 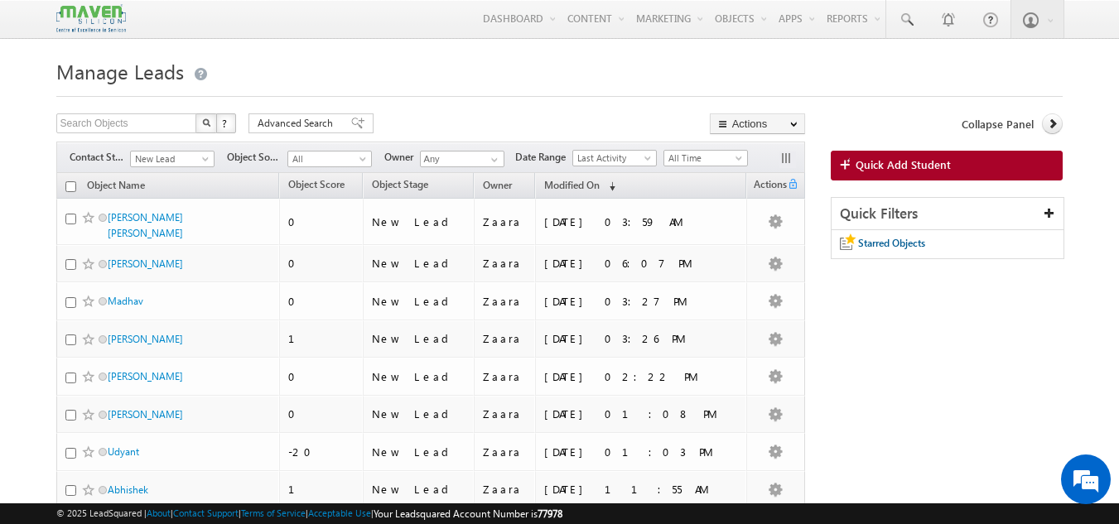 What do you see at coordinates (170, 159) in the screenshot?
I see `span: New Lead` at bounding box center [170, 159].